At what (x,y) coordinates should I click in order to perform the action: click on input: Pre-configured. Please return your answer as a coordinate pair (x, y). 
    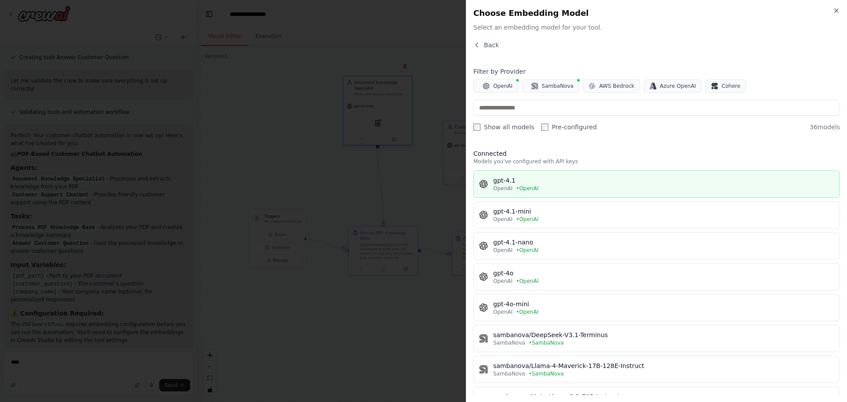
    Looking at the image, I should click on (545, 127).